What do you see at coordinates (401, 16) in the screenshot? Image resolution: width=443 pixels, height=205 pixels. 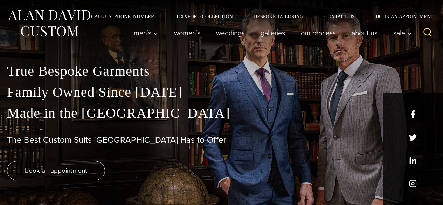 I see `a: Book an Appointment` at bounding box center [401, 16].